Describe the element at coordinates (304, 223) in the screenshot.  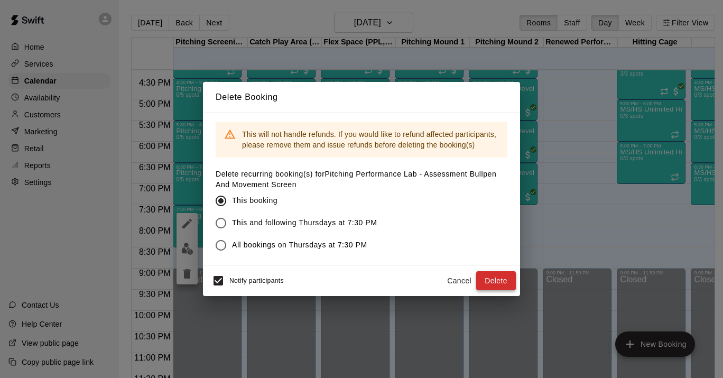
I see `span: This and following Thursdays at 7:30 PM` at that location.